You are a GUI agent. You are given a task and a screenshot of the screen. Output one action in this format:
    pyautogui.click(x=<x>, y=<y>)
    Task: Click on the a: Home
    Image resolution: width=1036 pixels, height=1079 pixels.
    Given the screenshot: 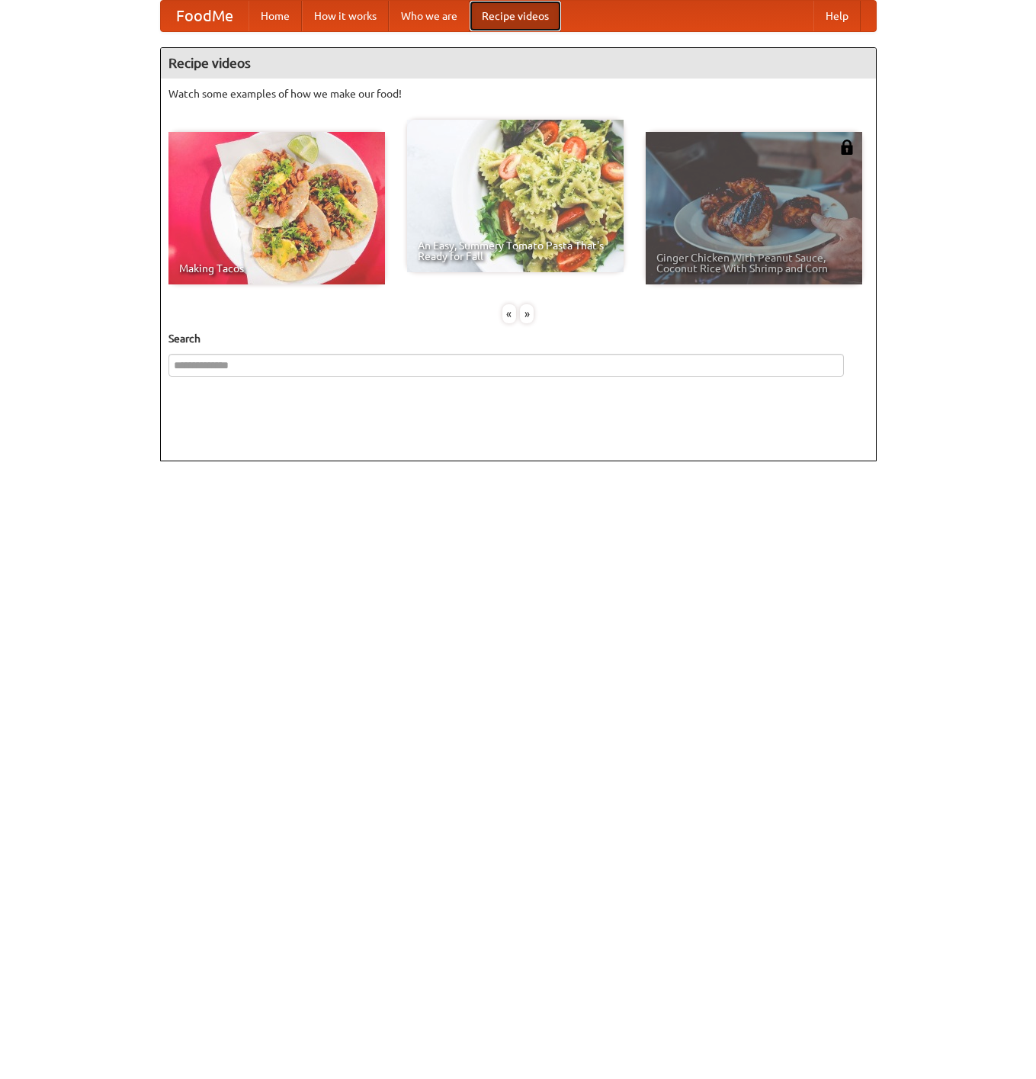 What is the action you would take?
    pyautogui.click(x=275, y=16)
    